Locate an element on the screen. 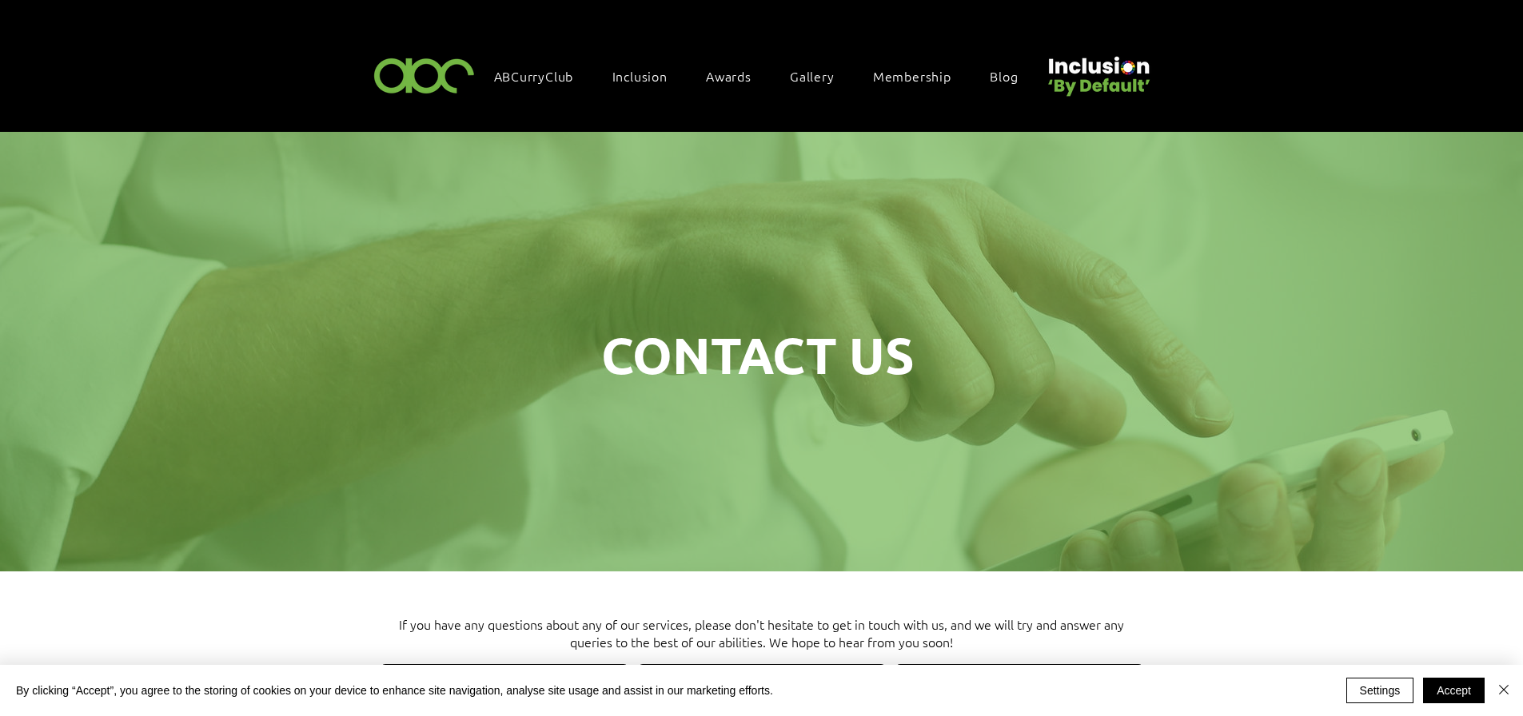 This screenshot has width=1523, height=716. span: CONTACT US is located at coordinates (758, 354).